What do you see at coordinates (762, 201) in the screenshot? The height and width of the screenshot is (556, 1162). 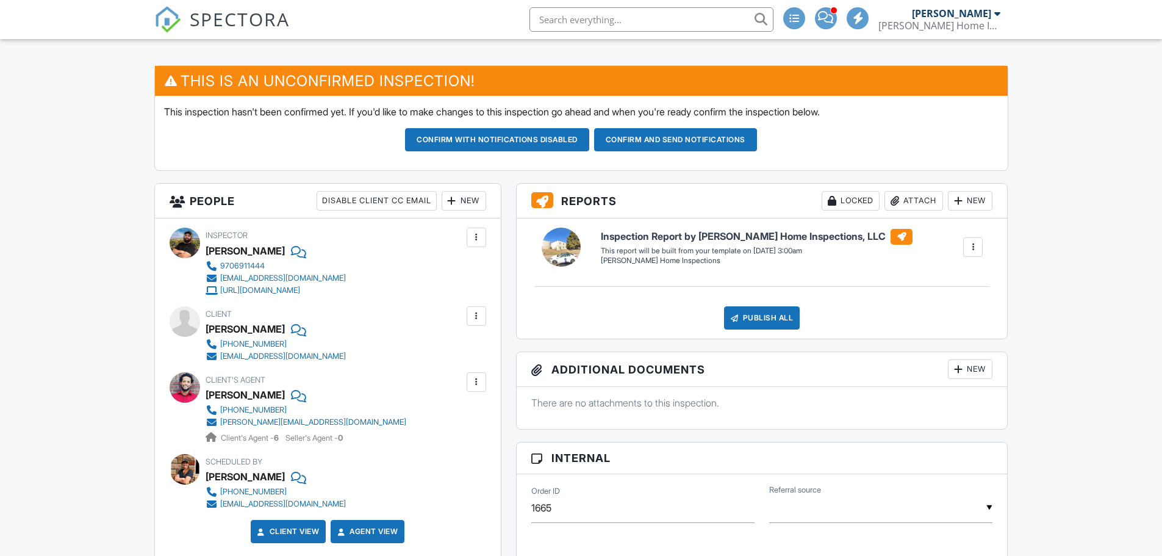 I see `h3: Reports` at bounding box center [762, 201].